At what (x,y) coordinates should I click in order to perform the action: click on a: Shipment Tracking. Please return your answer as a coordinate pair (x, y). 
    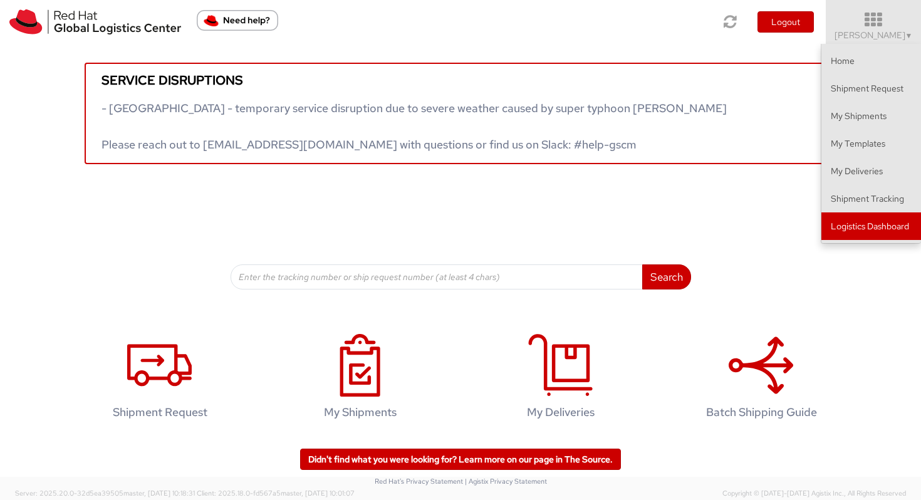
    Looking at the image, I should click on (870, 199).